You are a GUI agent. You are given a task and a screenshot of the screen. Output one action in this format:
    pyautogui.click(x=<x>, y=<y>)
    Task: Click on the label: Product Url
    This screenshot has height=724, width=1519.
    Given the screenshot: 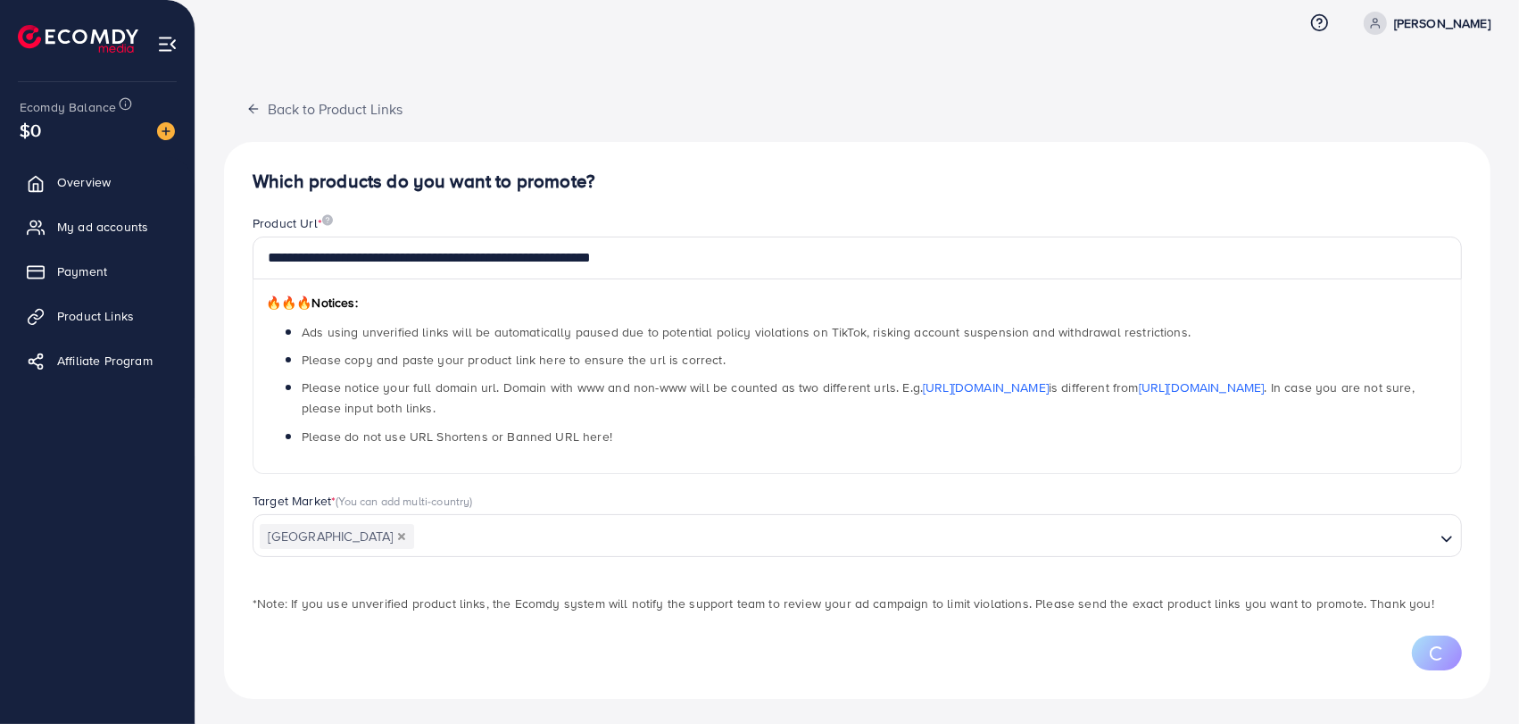 What is the action you would take?
    pyautogui.click(x=293, y=223)
    